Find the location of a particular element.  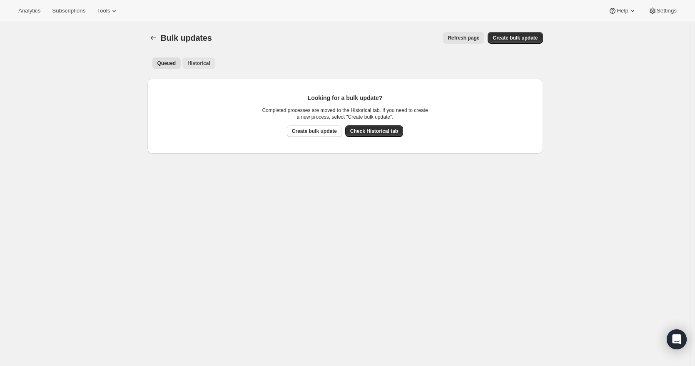

button: Subscriptions is located at coordinates (69, 11).